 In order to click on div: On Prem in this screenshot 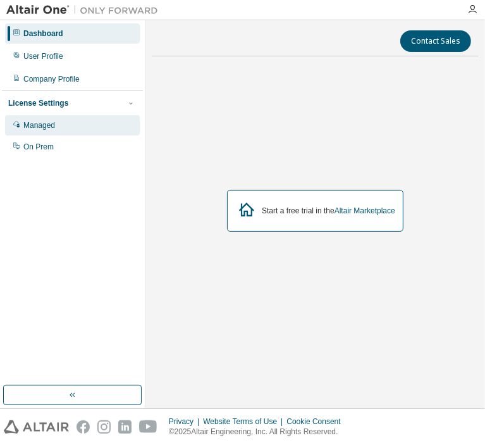, I will do `click(39, 147)`.